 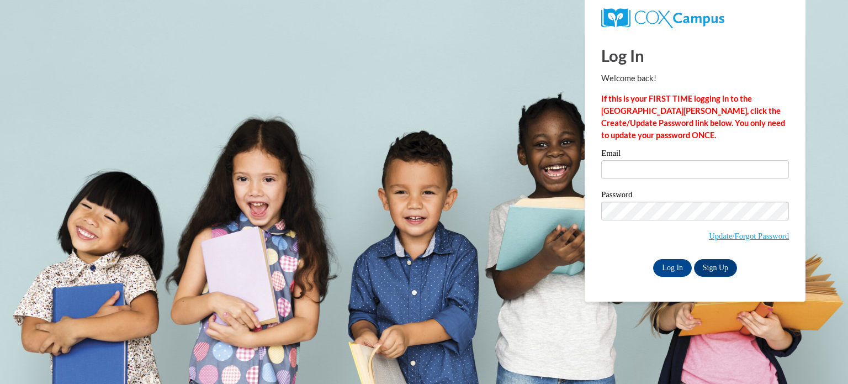 What do you see at coordinates (695, 196) in the screenshot?
I see `label: Password` at bounding box center [695, 196].